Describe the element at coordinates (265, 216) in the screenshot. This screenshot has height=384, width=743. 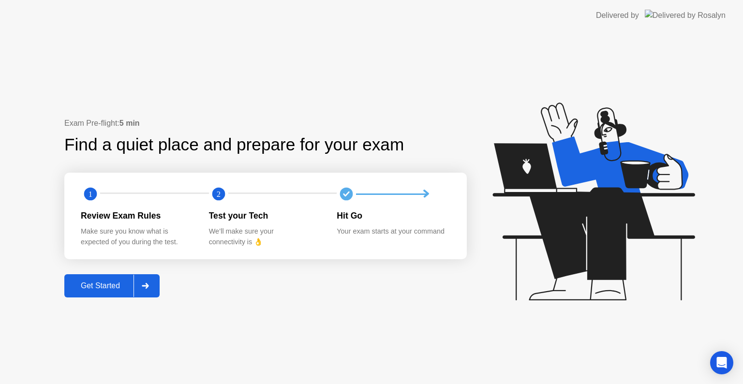
I see `div: Test your Tech` at that location.